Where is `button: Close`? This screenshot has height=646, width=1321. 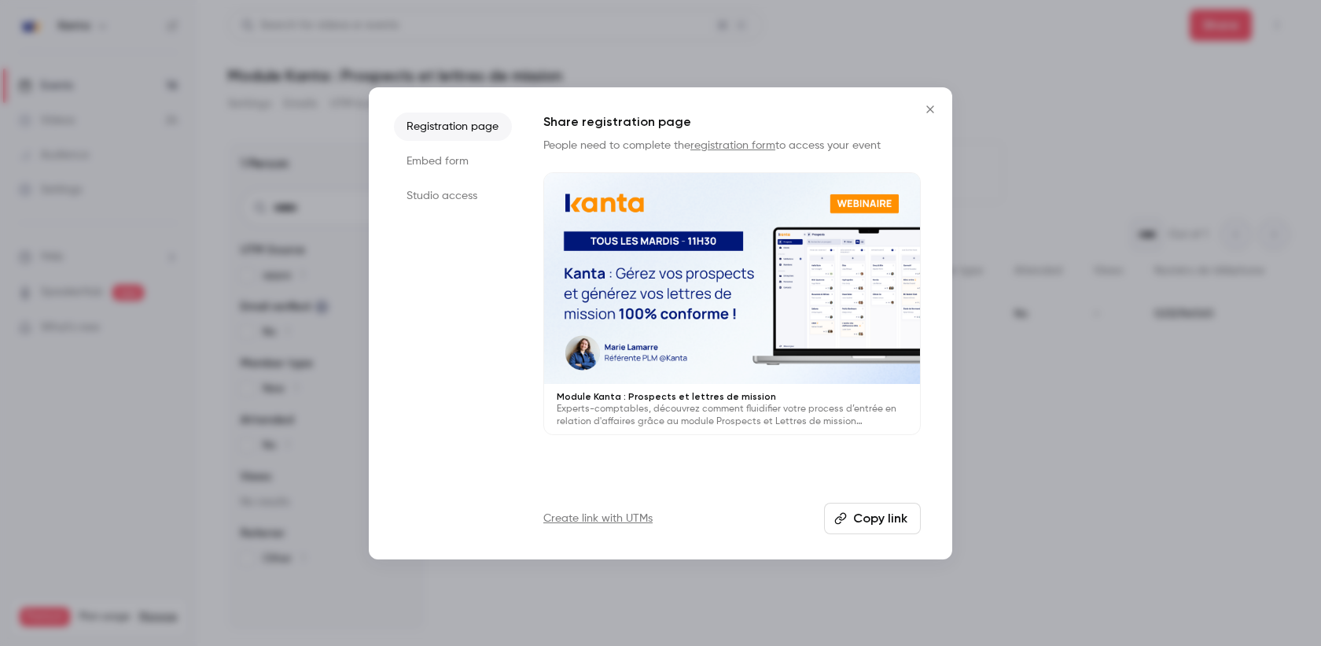
button: Close is located at coordinates (930, 109).